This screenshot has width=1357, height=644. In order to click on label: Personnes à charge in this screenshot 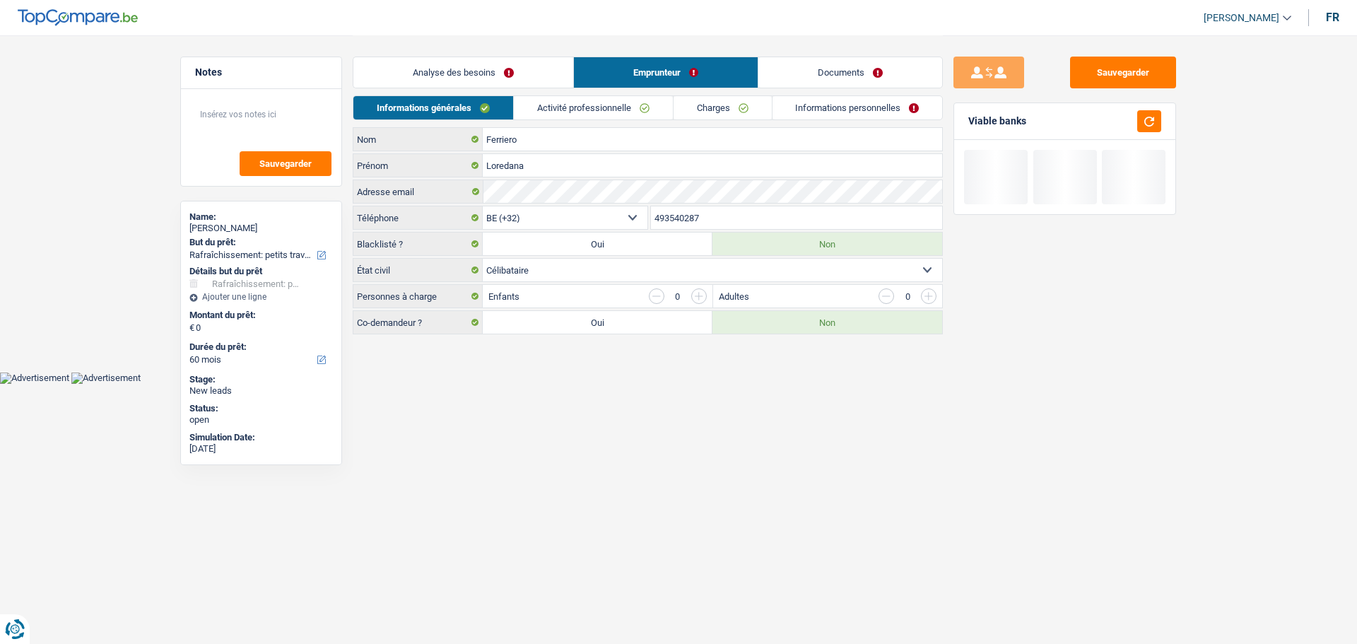, I will do `click(418, 296)`.